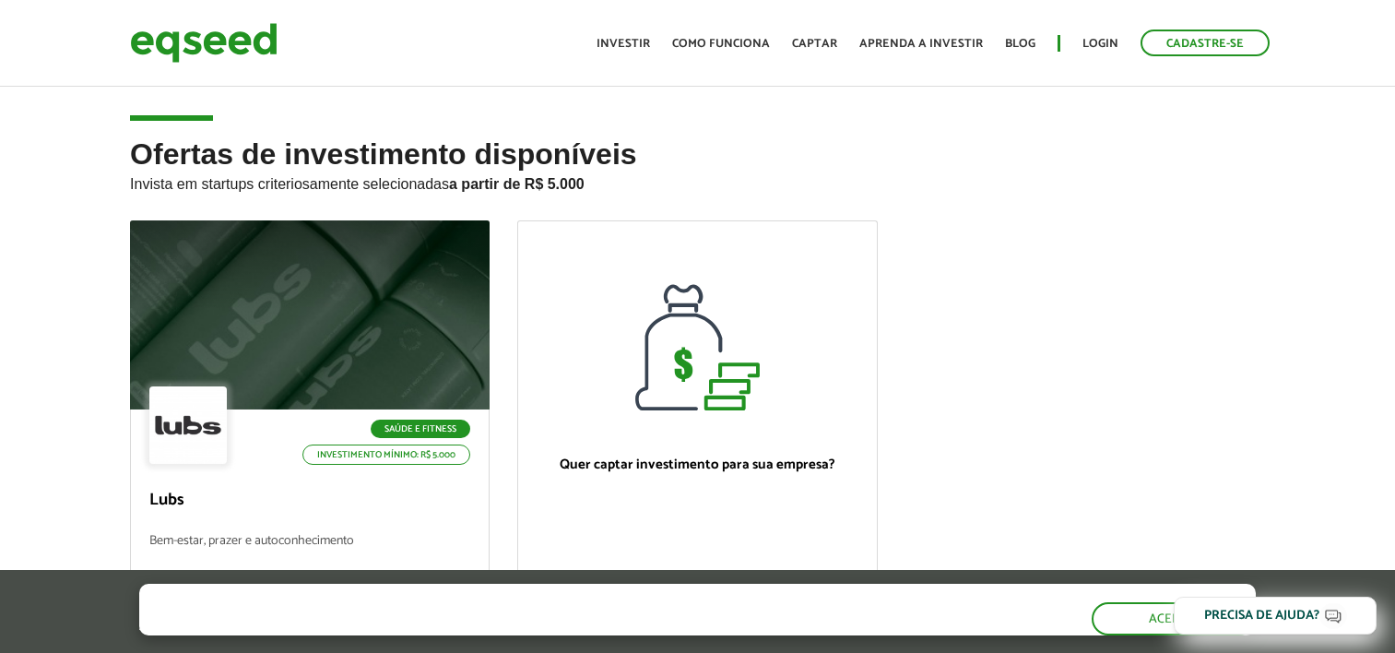 The width and height of the screenshot is (1395, 653). I want to click on a: Aprenda a investir, so click(921, 43).